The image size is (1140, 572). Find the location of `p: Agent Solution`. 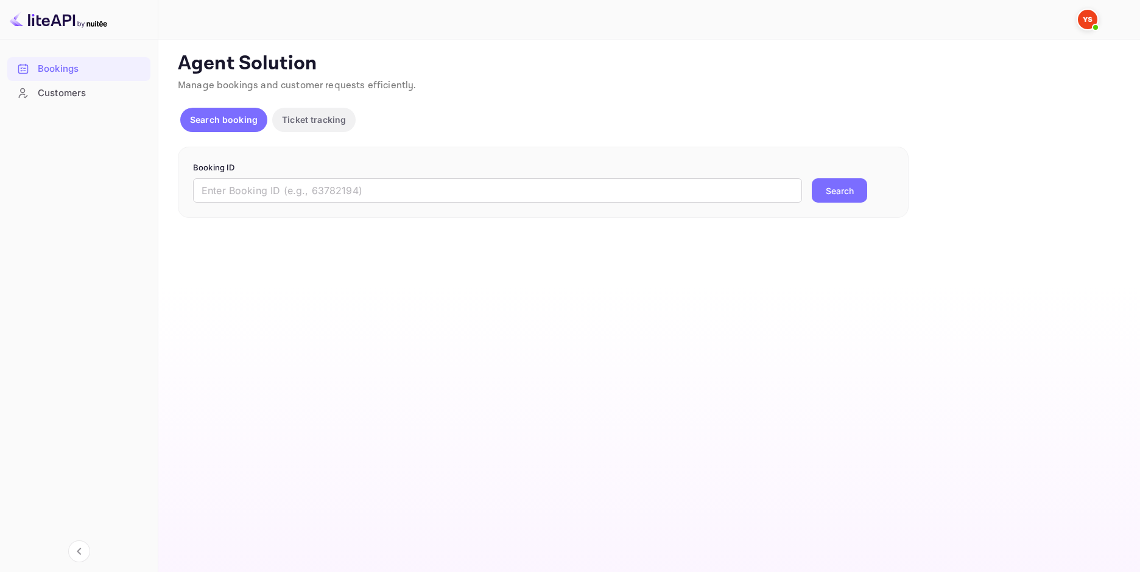

p: Agent Solution is located at coordinates (648, 64).